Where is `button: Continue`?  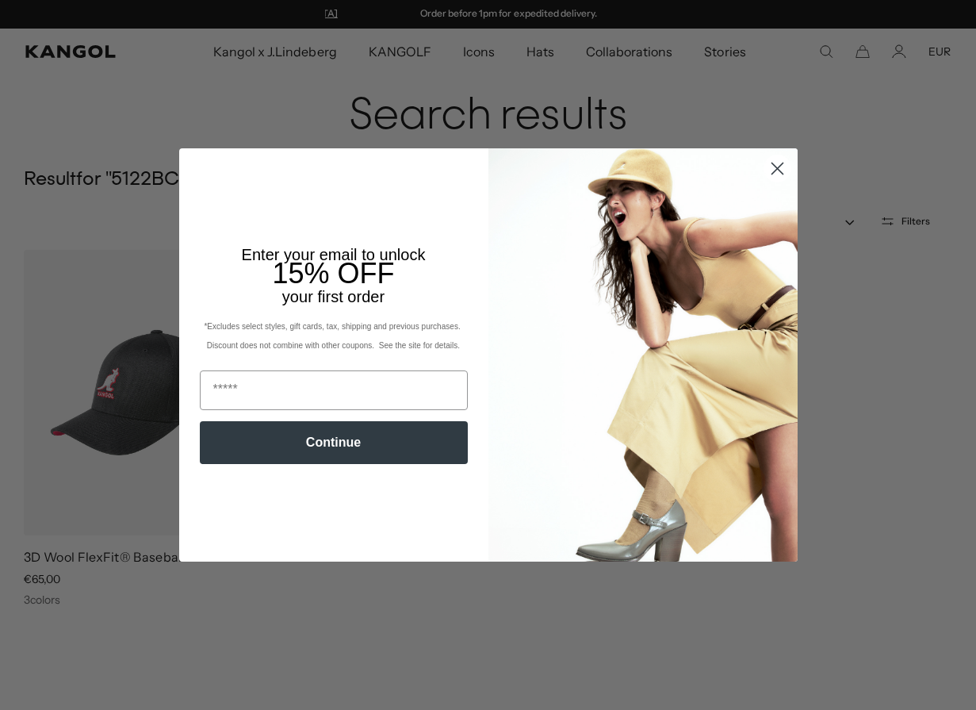 button: Continue is located at coordinates (334, 442).